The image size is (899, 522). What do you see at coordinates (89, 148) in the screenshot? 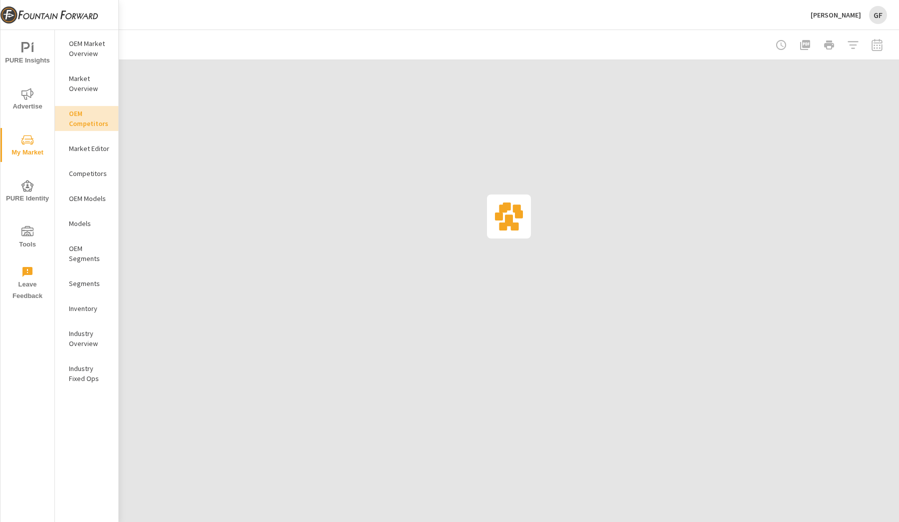
I see `p: Market Editor` at bounding box center [89, 148].